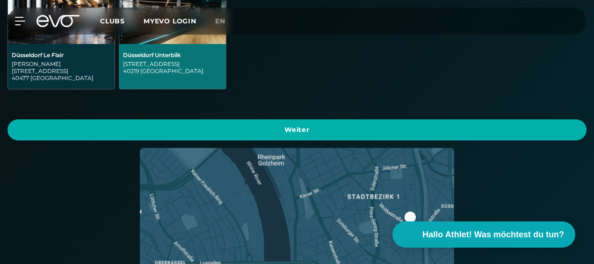 The image size is (594, 264). I want to click on div: Düsseldorf Le Flair, so click(61, 55).